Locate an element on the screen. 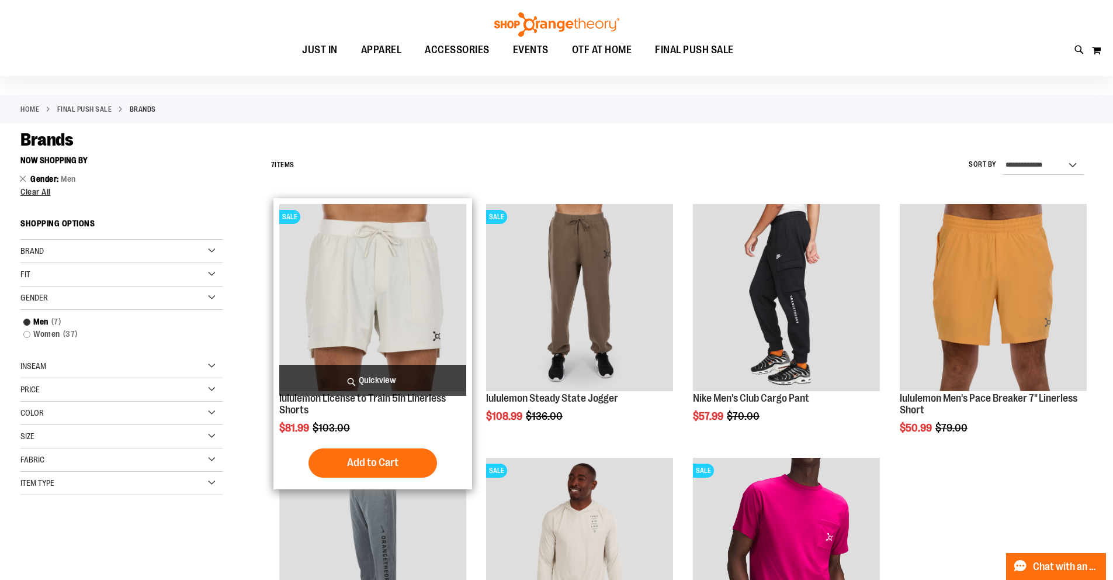 This screenshot has height=580, width=1113. a: lululemon Steady State JoggerSALE is located at coordinates (580, 298).